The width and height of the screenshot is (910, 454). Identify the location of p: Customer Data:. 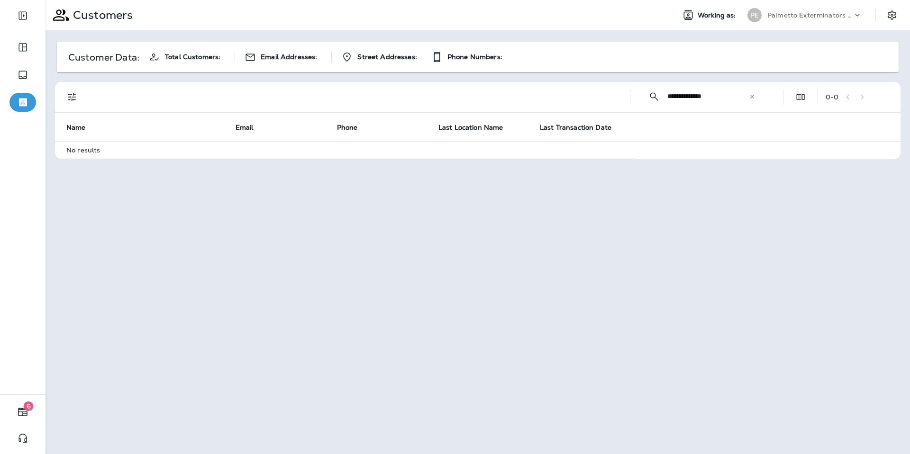
(104, 57).